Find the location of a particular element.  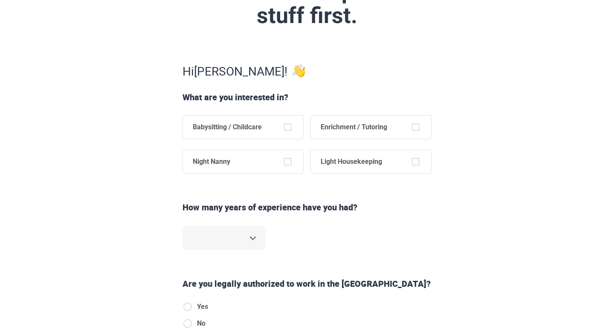

div: What are you interested in? is located at coordinates (307, 97).